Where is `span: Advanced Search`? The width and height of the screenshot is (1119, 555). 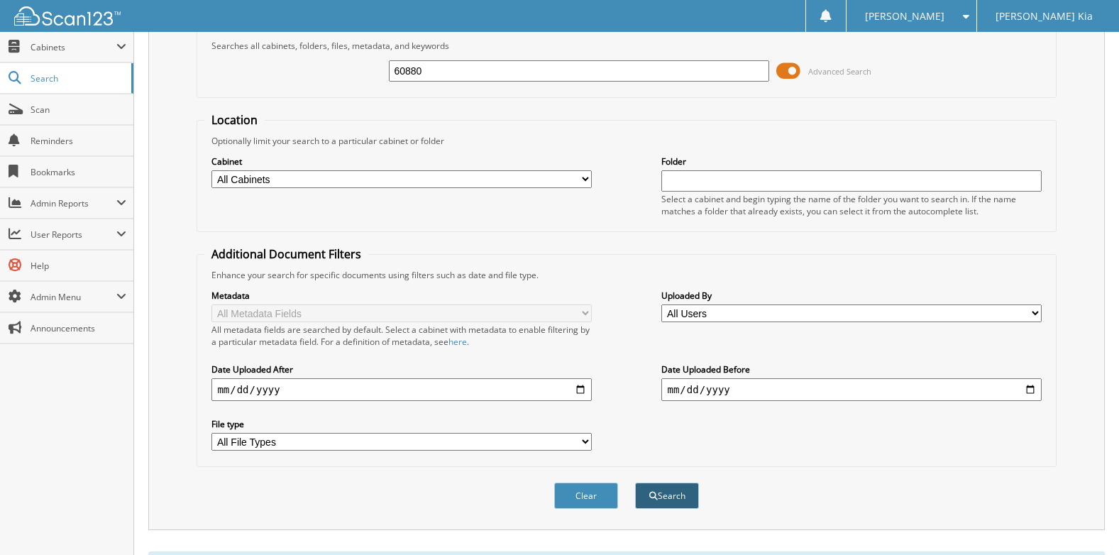
span: Advanced Search is located at coordinates (839, 71).